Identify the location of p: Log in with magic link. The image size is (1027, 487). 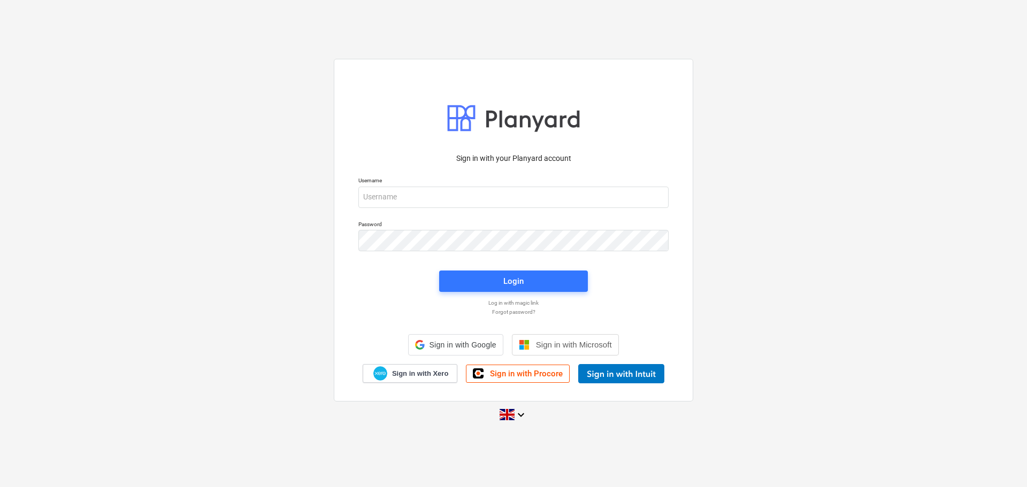
(513, 303).